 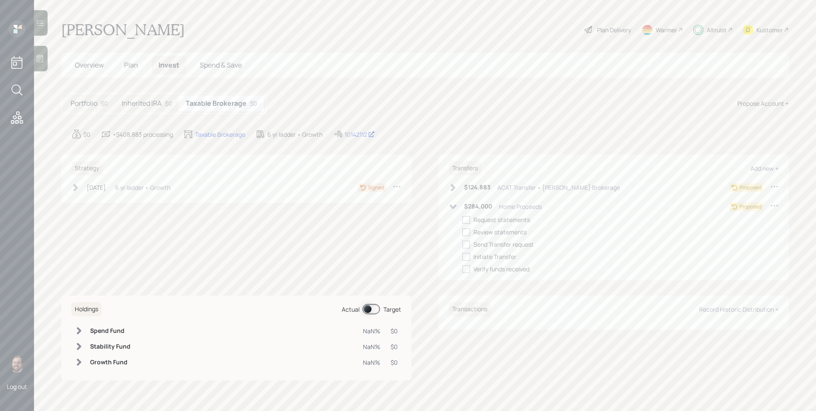 What do you see at coordinates (500, 232) in the screenshot?
I see `div: Review statements` at bounding box center [500, 232].